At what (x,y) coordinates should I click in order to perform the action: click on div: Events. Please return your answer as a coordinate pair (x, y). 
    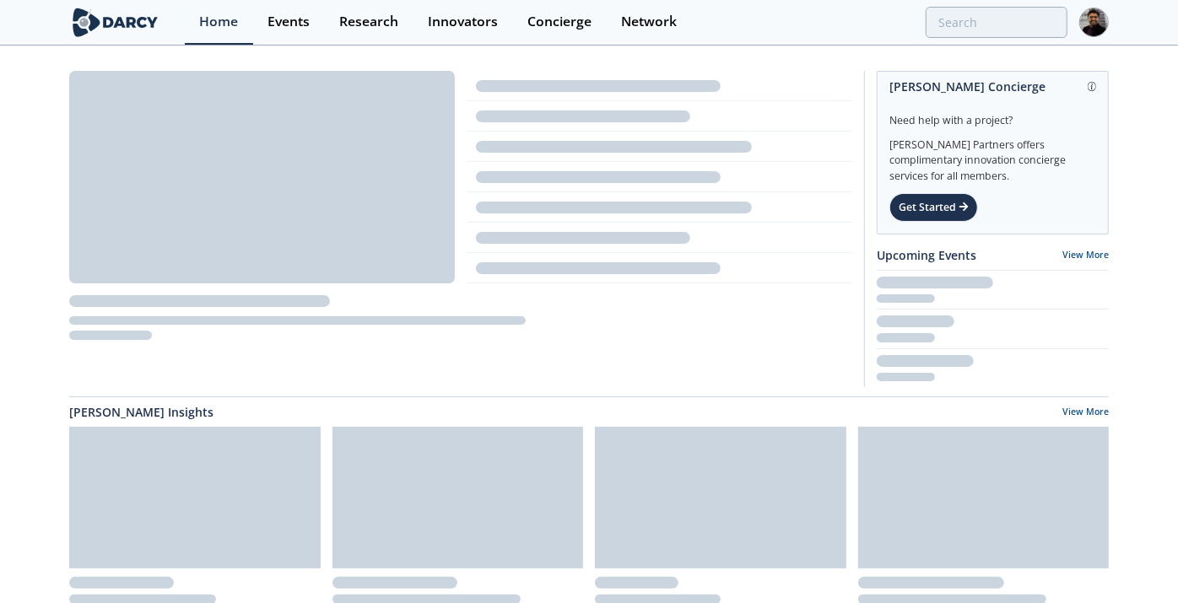
    Looking at the image, I should click on (289, 22).